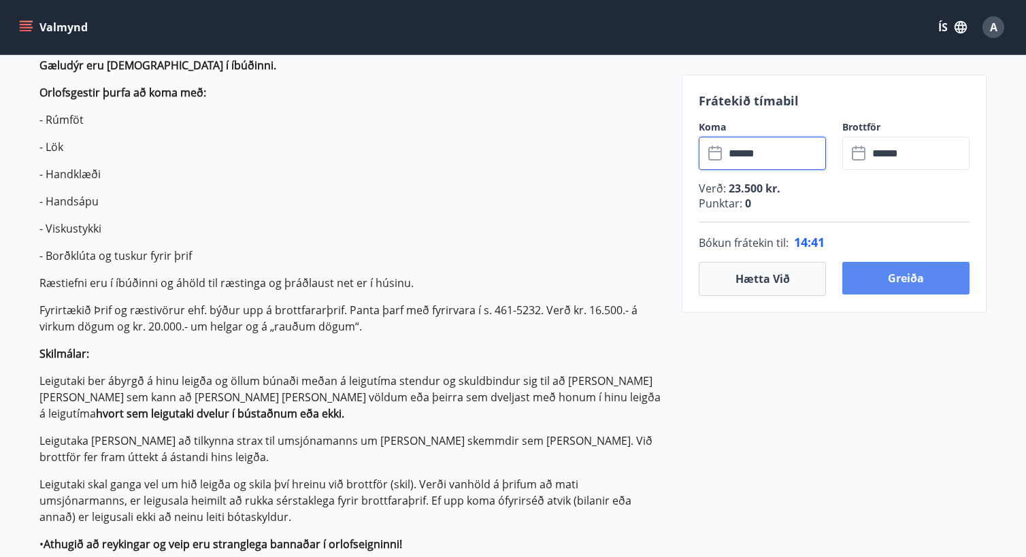  Describe the element at coordinates (994, 27) in the screenshot. I see `span: A` at that location.